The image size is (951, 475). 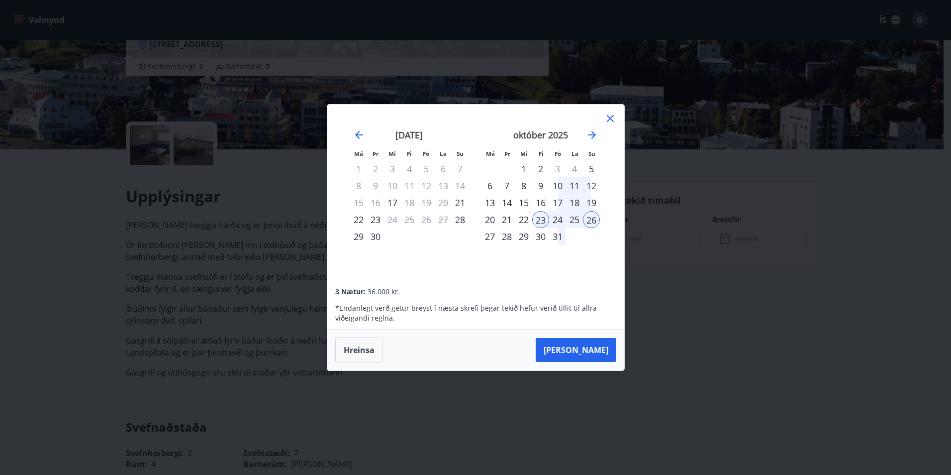 What do you see at coordinates (558, 219) in the screenshot?
I see `td: Selected. föstudagur, 24. október 2025` at bounding box center [558, 219].